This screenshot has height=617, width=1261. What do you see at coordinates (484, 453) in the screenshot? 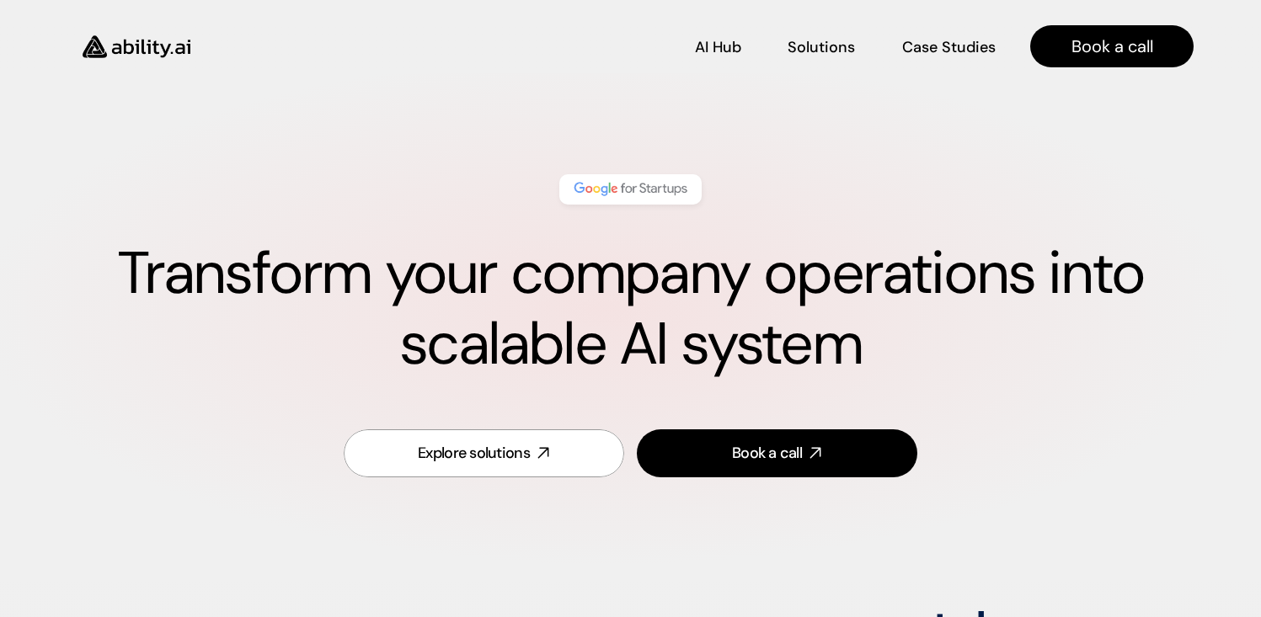
I see `a: Explore solutions` at bounding box center [484, 453].